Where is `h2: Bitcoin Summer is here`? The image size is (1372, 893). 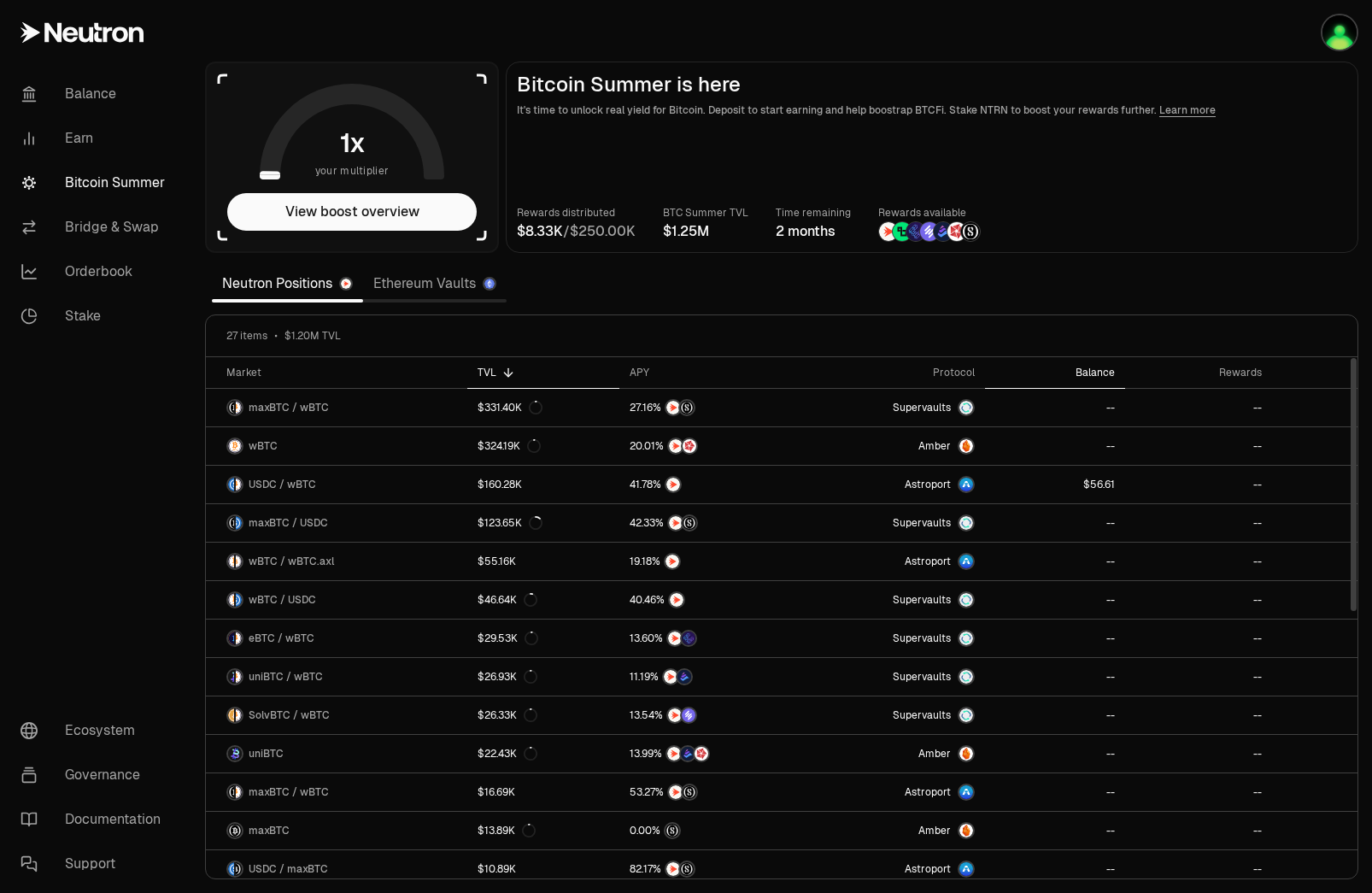 h2: Bitcoin Summer is here is located at coordinates (932, 85).